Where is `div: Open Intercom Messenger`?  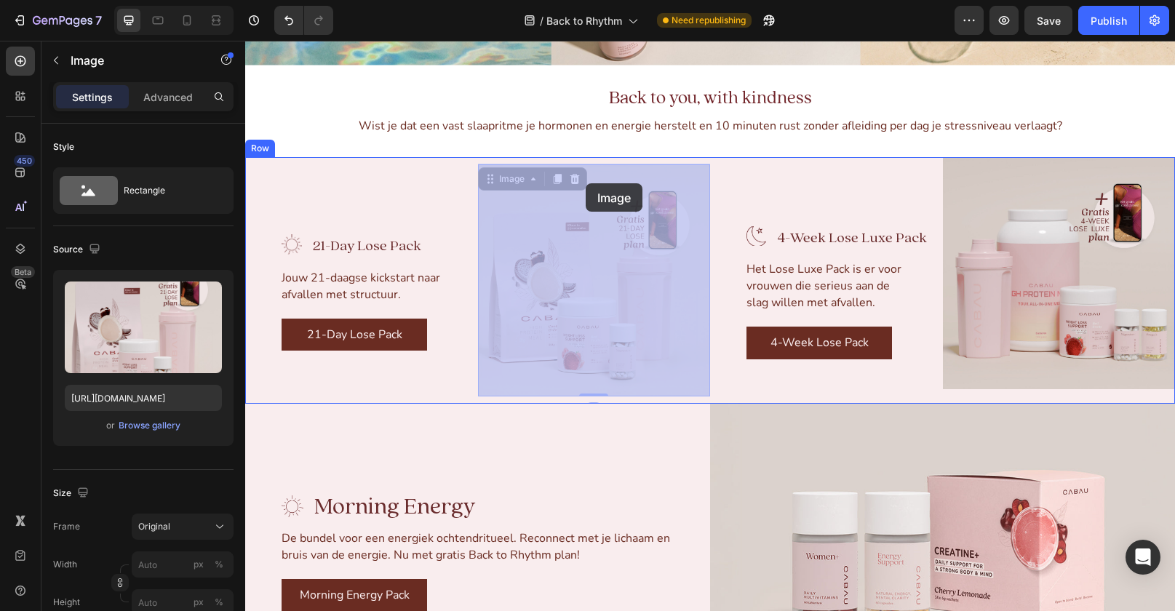
div: Open Intercom Messenger is located at coordinates (1143, 557).